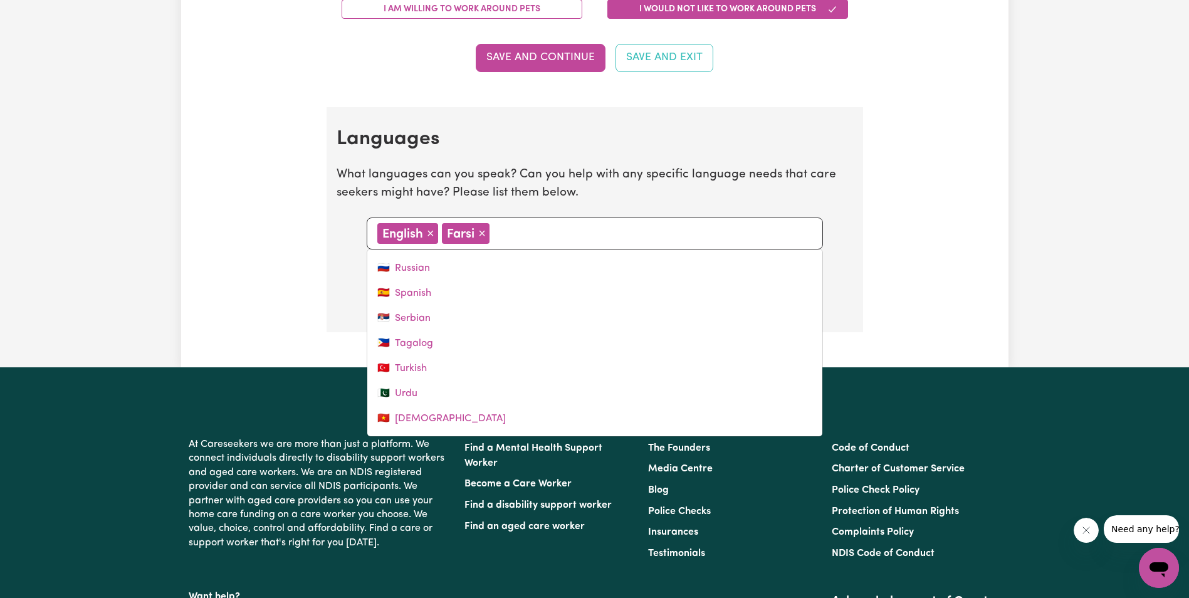  What do you see at coordinates (679, 511) in the screenshot?
I see `a: Police Checks` at bounding box center [679, 511].